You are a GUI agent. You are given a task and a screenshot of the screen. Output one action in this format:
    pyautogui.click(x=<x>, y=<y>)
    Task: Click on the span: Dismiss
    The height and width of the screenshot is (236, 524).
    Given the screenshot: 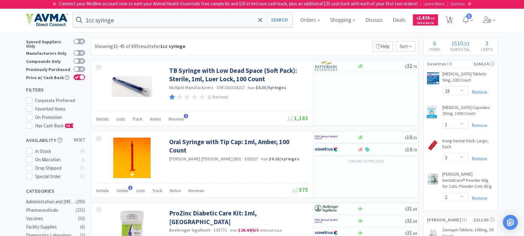 What is the action you would take?
    pyautogui.click(x=458, y=4)
    